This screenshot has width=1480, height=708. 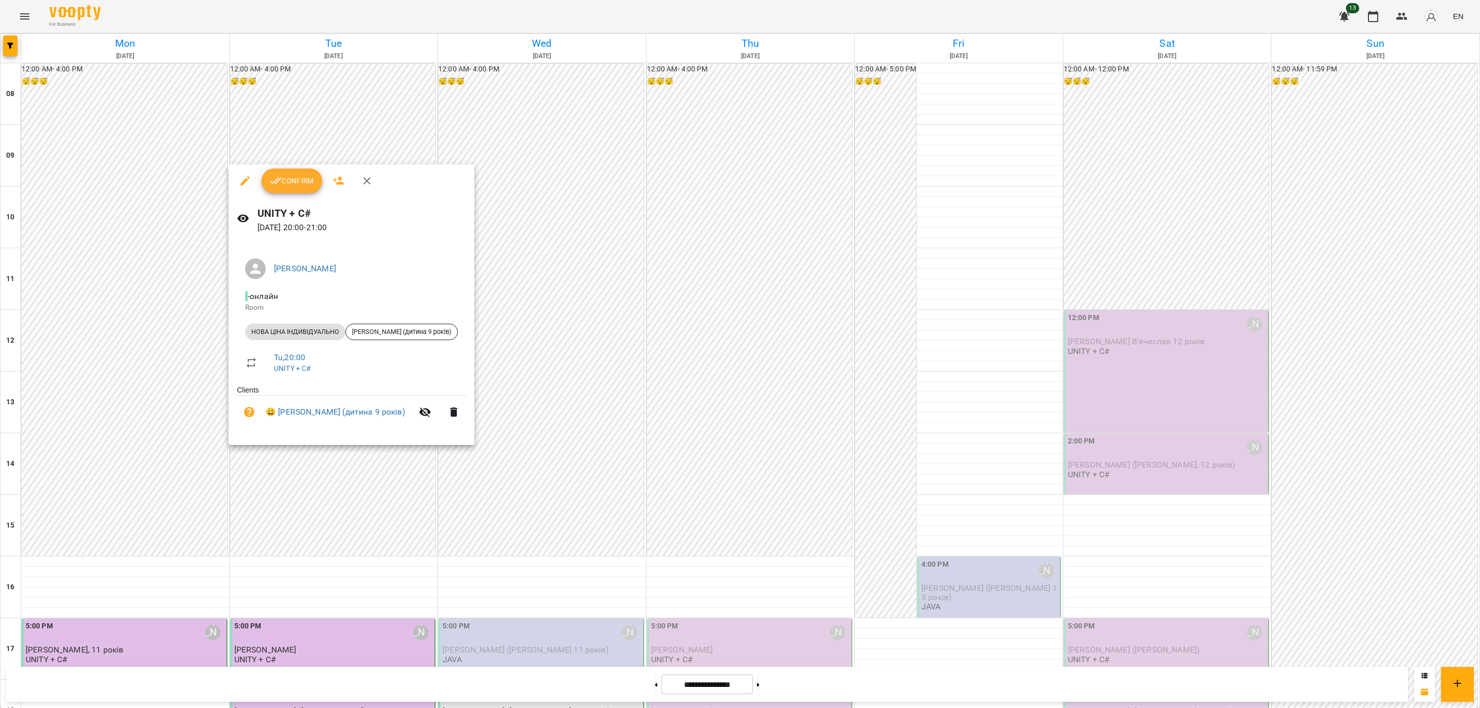 What do you see at coordinates (351, 408) in the screenshot?
I see `ul: Clients` at bounding box center [351, 408].